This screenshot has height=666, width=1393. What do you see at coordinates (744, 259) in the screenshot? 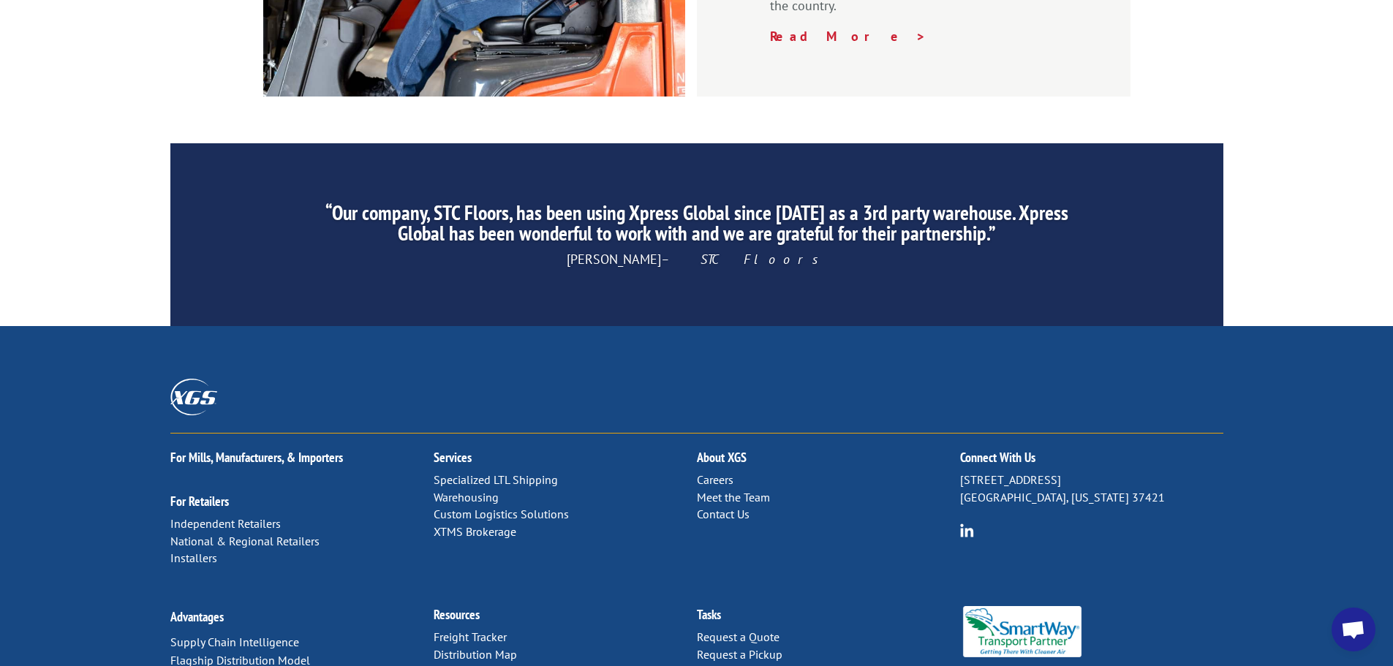
I see `em: – STC Floors` at bounding box center [744, 259].